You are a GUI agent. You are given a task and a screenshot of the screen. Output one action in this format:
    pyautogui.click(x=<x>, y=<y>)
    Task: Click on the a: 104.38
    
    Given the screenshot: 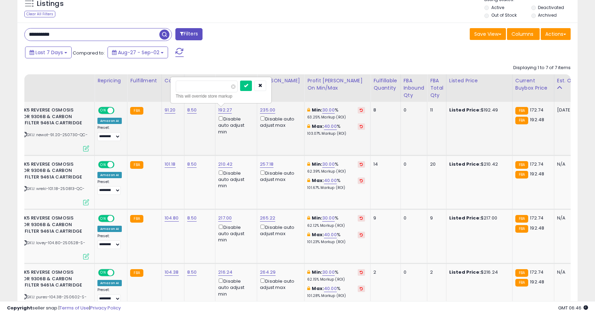 What is the action you would take?
    pyautogui.click(x=171, y=273)
    